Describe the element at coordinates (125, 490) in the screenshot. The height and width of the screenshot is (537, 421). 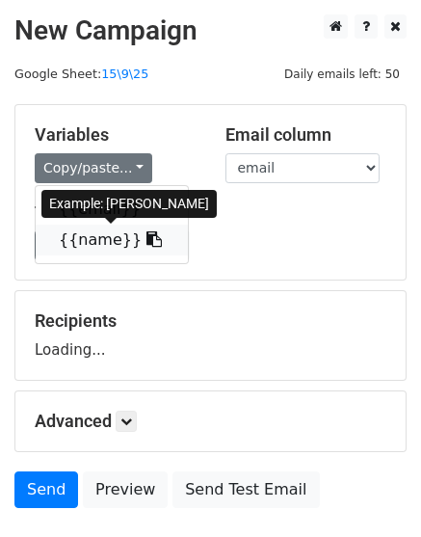
I see `a: Preview` at that location.